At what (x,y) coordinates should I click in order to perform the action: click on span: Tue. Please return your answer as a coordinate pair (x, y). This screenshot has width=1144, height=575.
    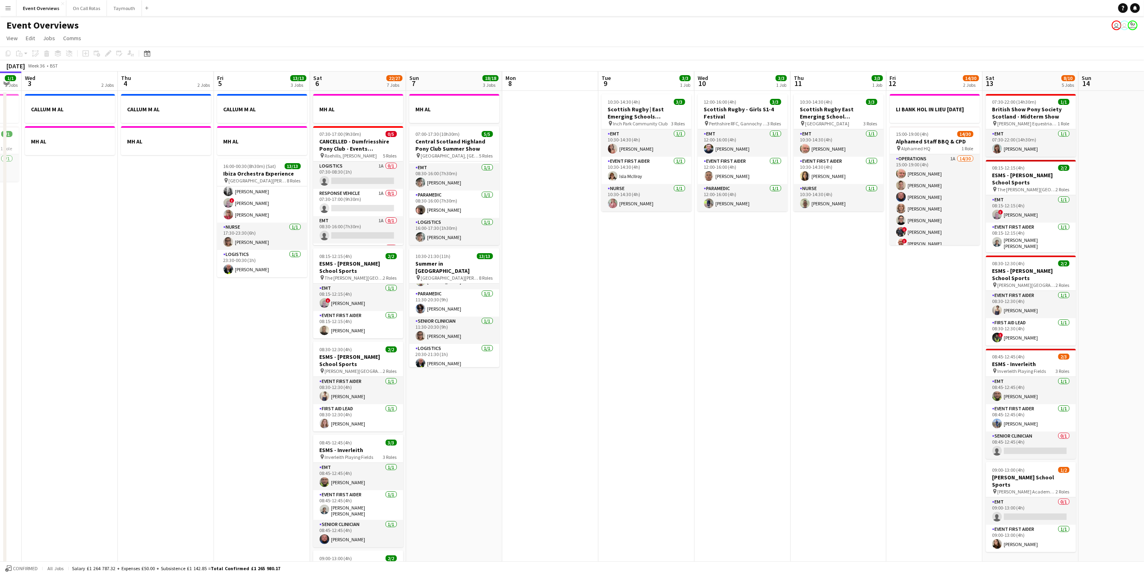
    Looking at the image, I should click on (606, 78).